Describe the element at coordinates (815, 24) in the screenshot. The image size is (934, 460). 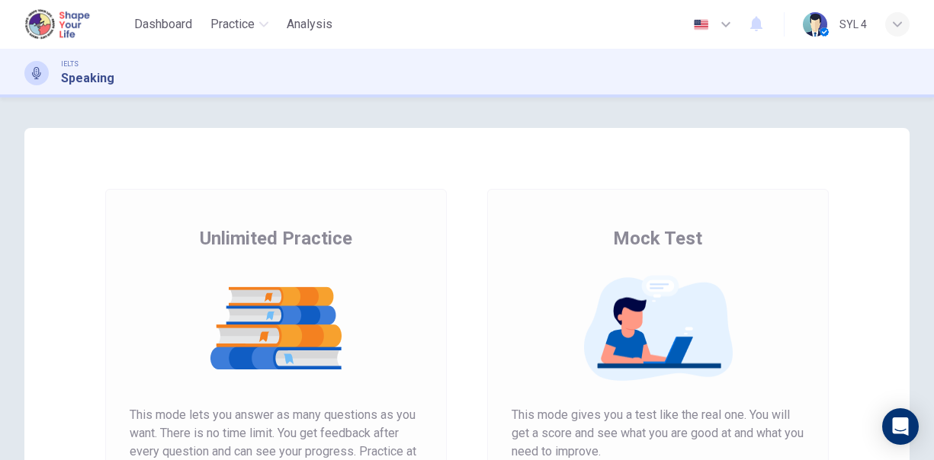
I see `img: Profile picture` at that location.